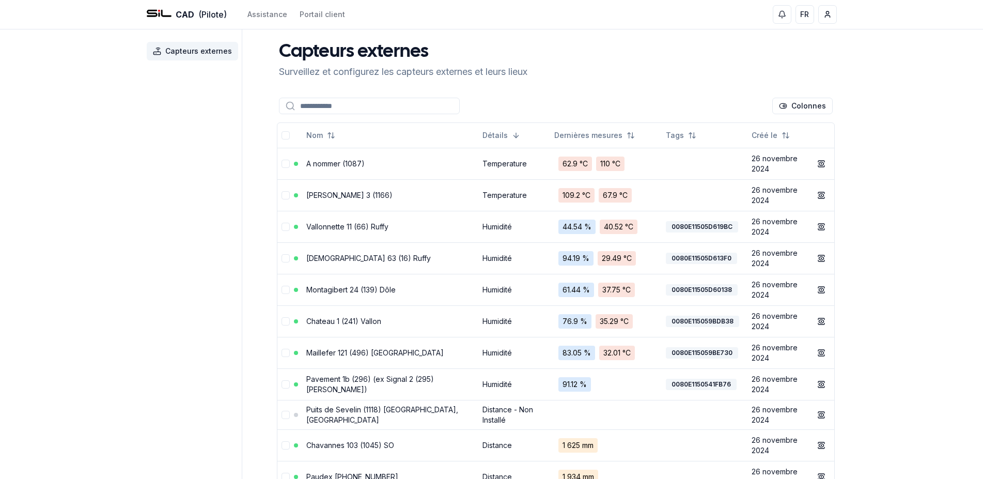  I want to click on span: Dernières mesures, so click(588, 135).